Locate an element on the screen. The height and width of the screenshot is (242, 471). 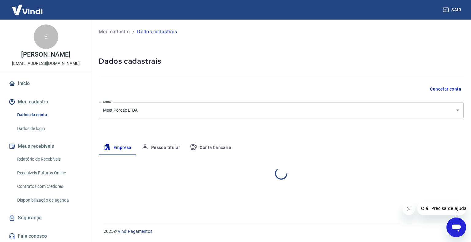
span: Olá! Precisa de ajuda? is located at coordinates (28, 7).